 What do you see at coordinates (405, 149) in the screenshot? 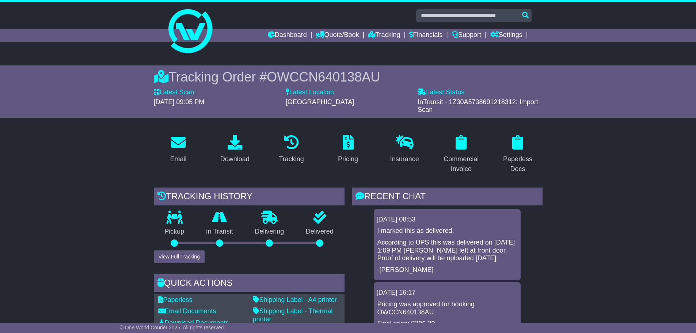
I see `a: Insurance` at bounding box center [405, 149].